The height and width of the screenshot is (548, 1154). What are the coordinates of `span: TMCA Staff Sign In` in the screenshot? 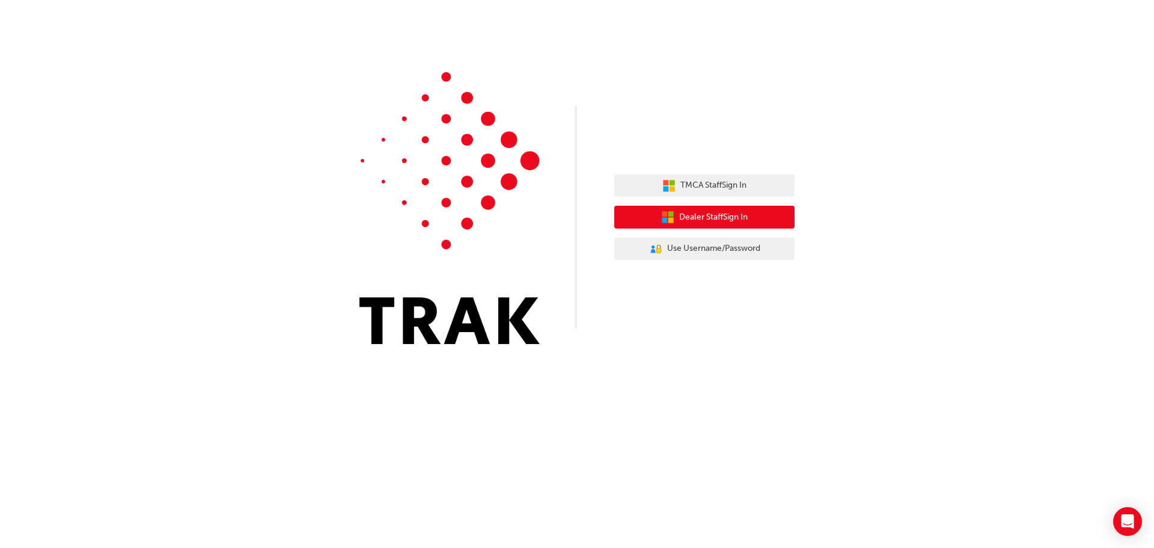 It's located at (714, 185).